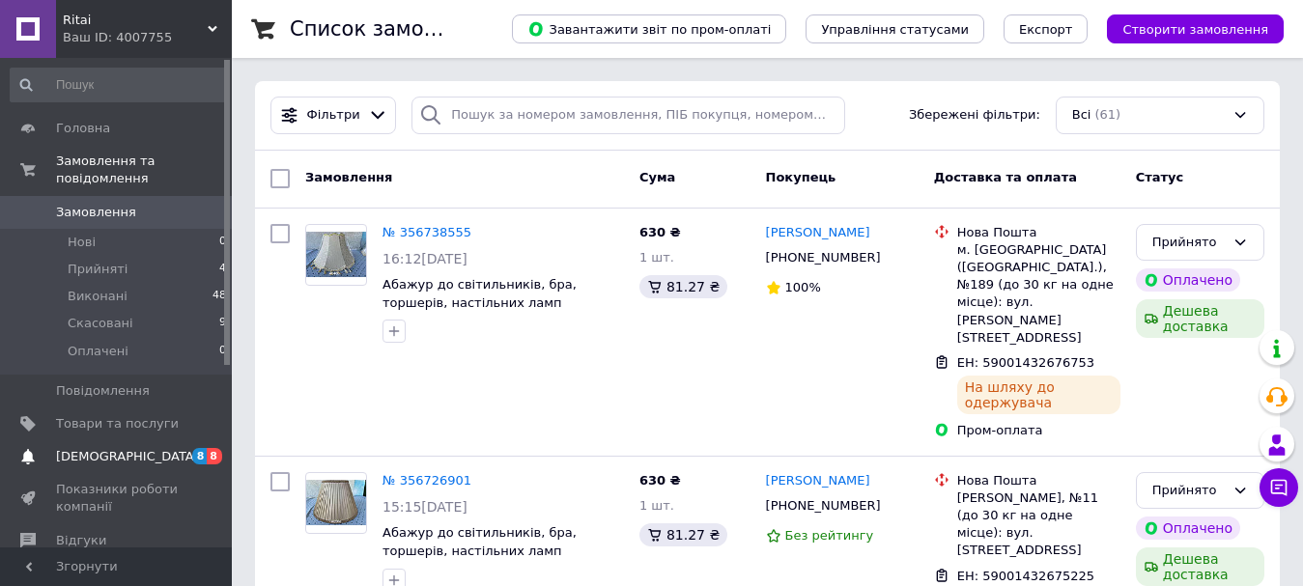  What do you see at coordinates (1160, 177) in the screenshot?
I see `span: Статус` at bounding box center [1160, 177].